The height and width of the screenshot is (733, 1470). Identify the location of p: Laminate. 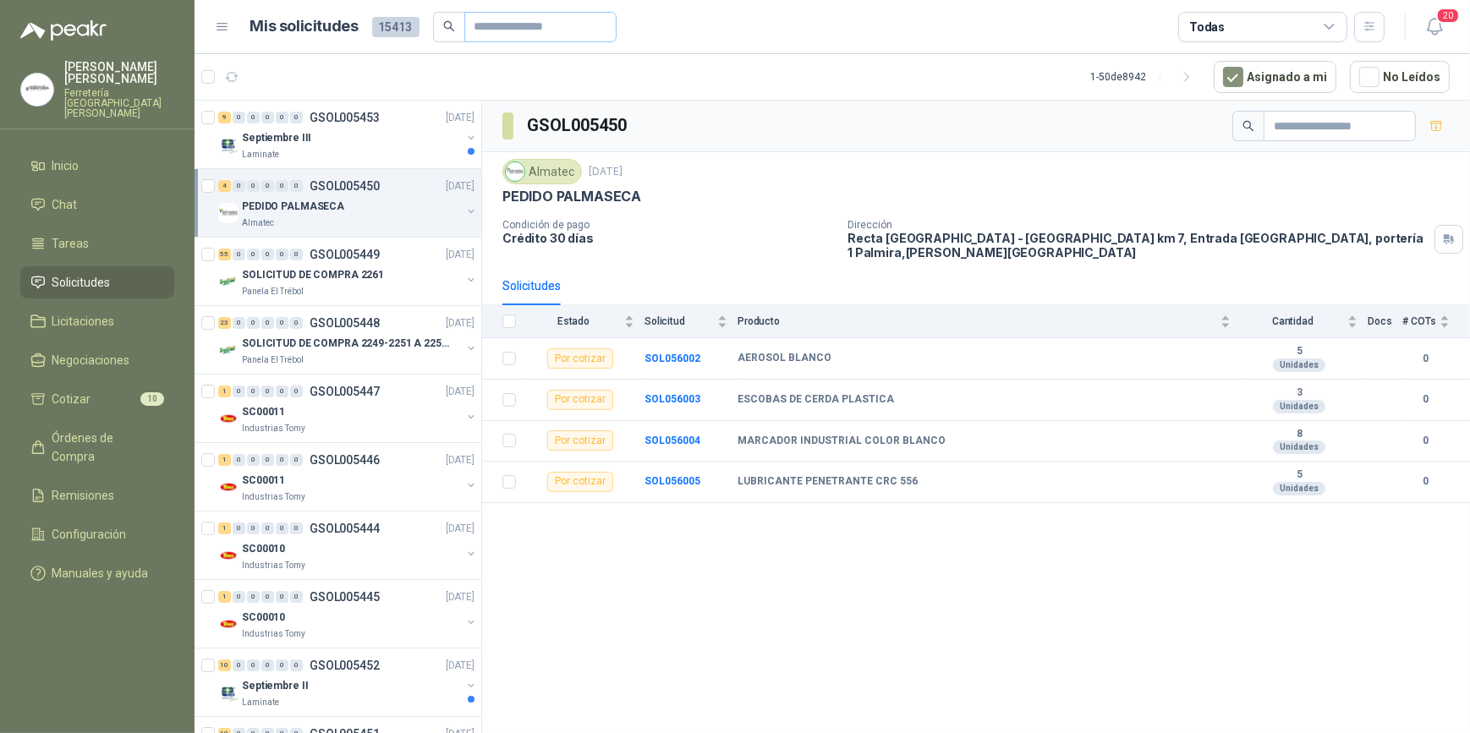
(260, 703).